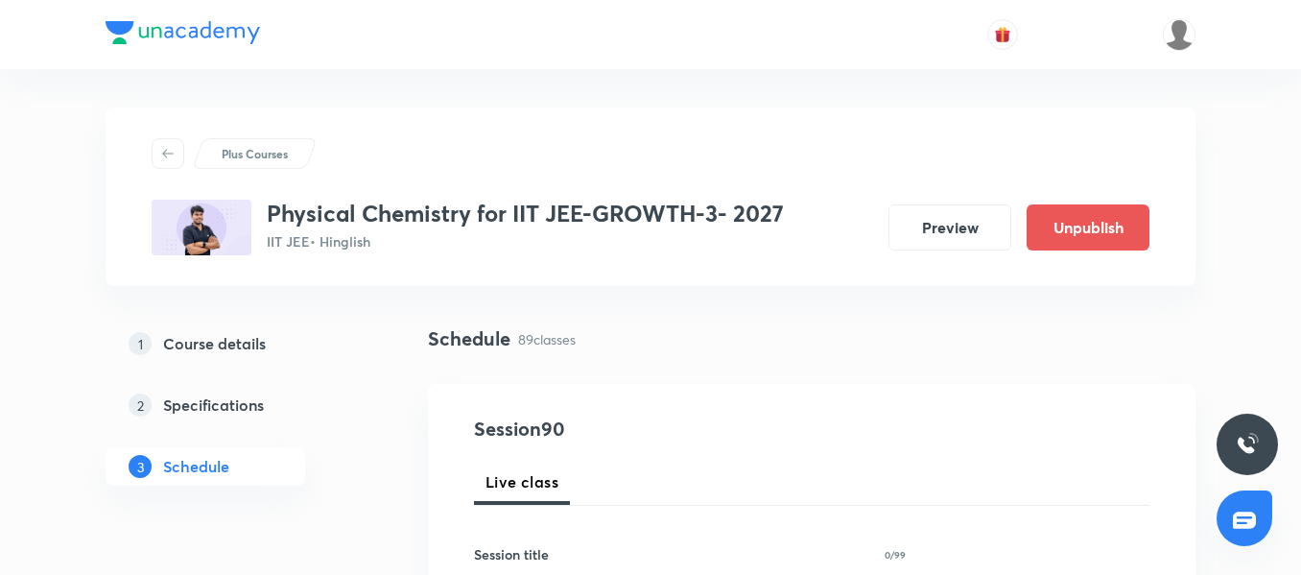  I want to click on p: 0/99, so click(895, 554).